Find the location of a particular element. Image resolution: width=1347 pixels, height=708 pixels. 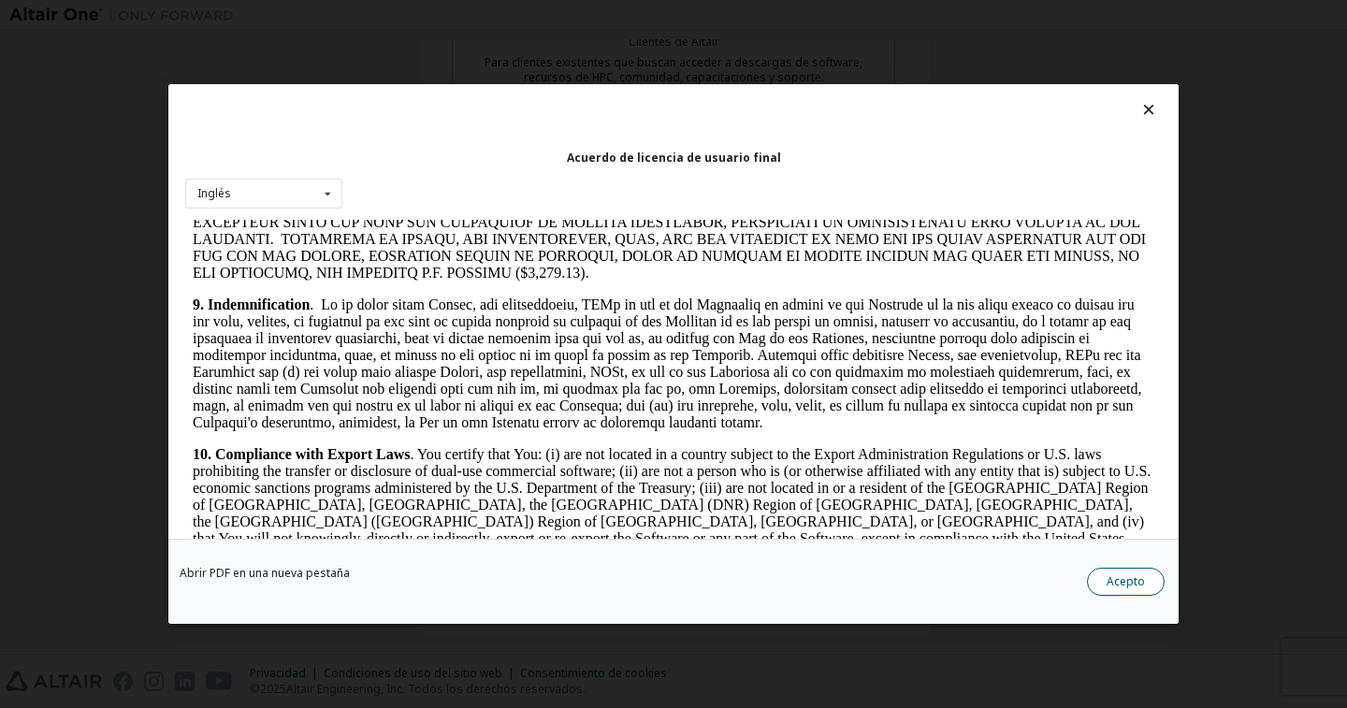

font: Acuerdo de licencia de usuario final is located at coordinates (674, 157).